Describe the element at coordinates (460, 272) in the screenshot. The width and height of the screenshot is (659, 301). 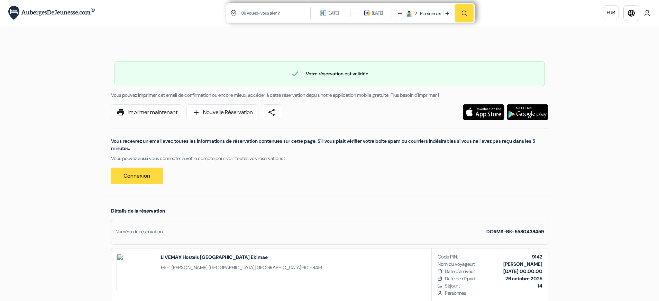
I see `span: Date d'arrivée :` at that location.